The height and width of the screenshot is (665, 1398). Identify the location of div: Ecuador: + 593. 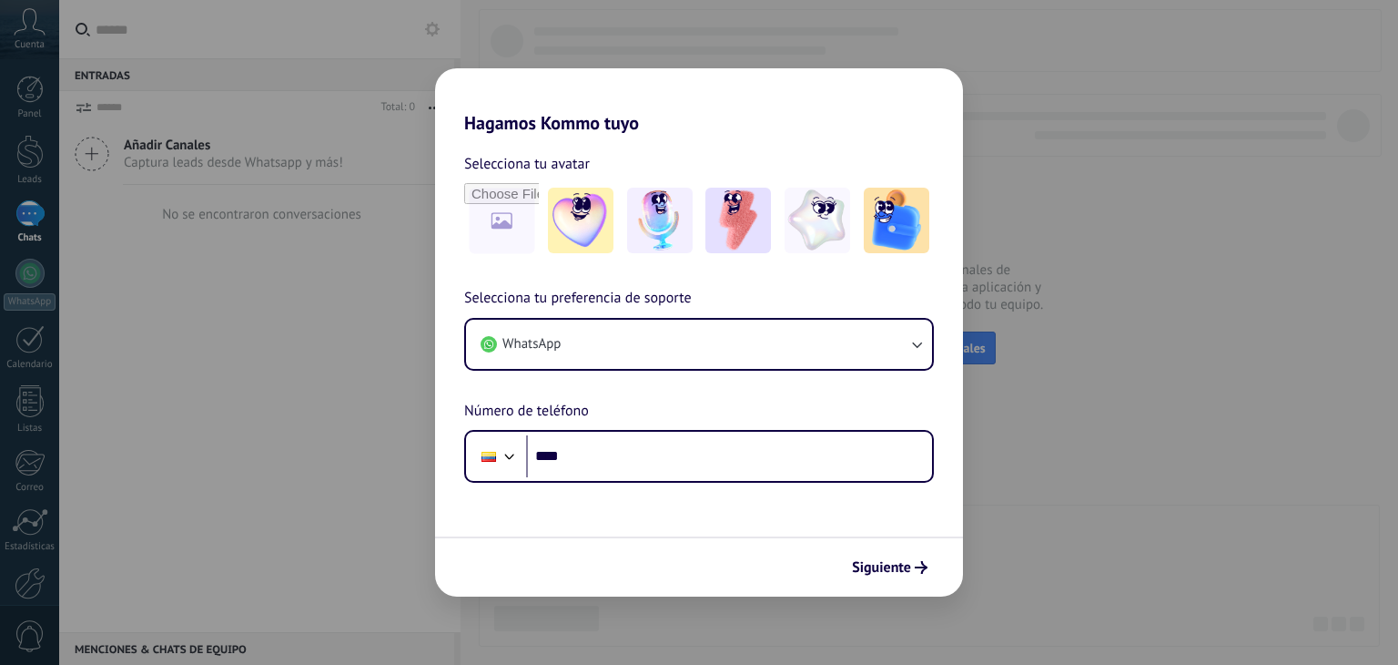
(489, 456).